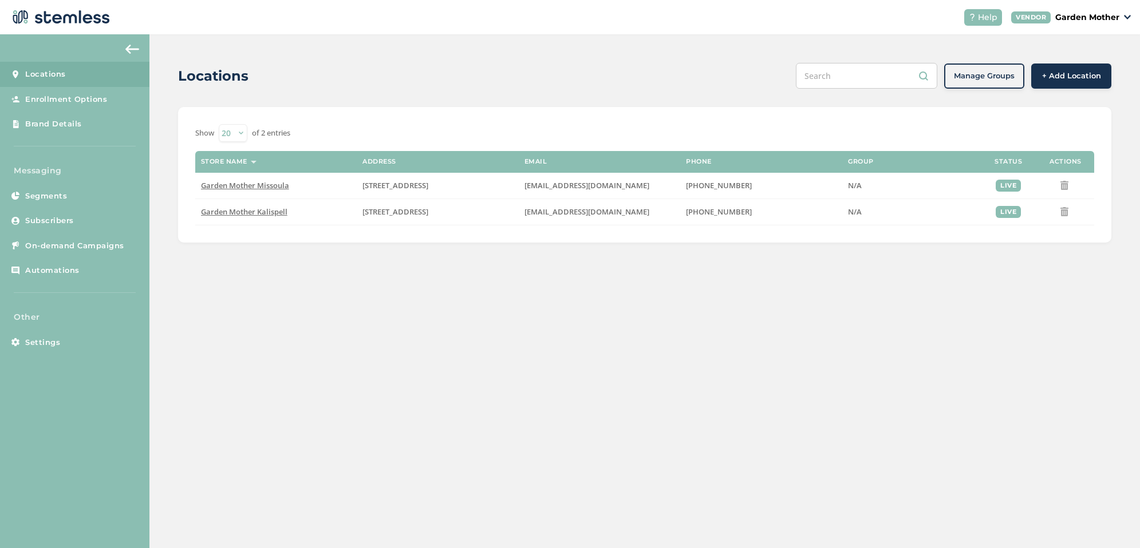 Image resolution: width=1140 pixels, height=548 pixels. I want to click on button: Manage Groups, so click(984, 76).